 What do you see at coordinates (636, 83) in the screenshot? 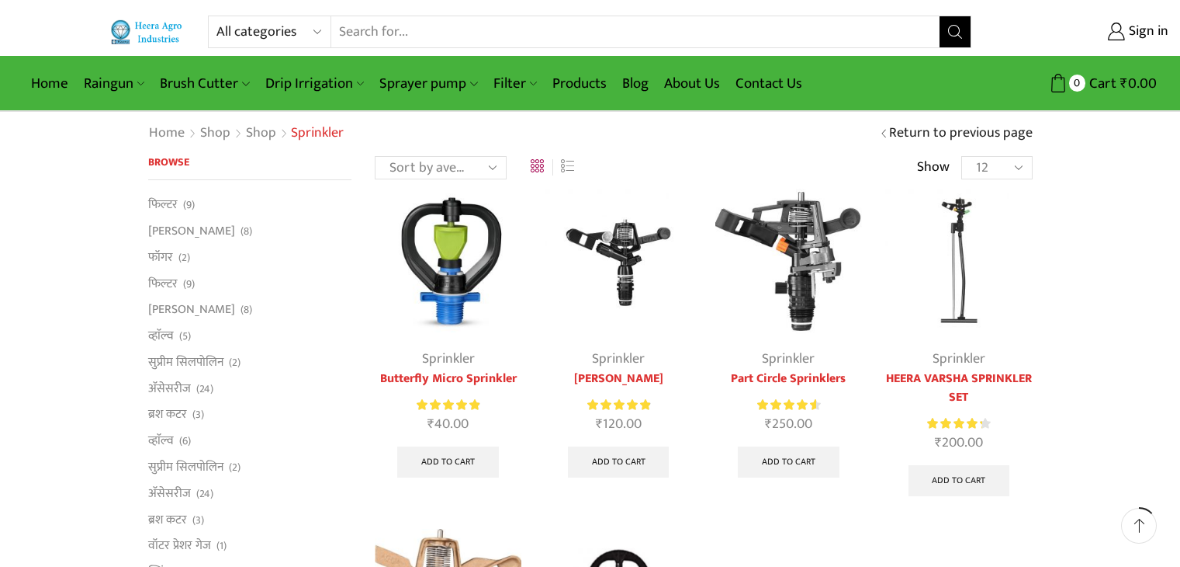
I see `a: Blog` at bounding box center [636, 83].